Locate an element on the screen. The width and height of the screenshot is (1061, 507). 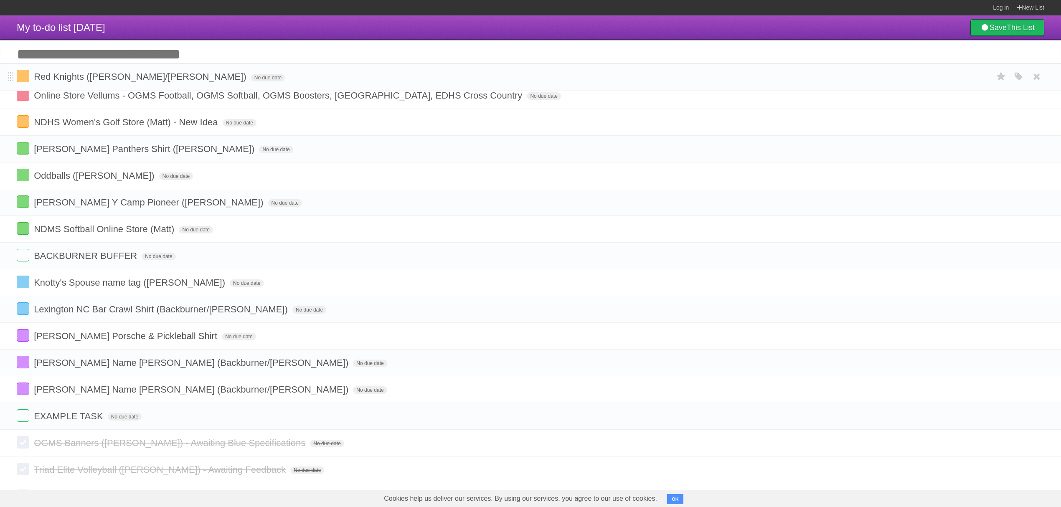
a: SaveThis List is located at coordinates (1007, 28).